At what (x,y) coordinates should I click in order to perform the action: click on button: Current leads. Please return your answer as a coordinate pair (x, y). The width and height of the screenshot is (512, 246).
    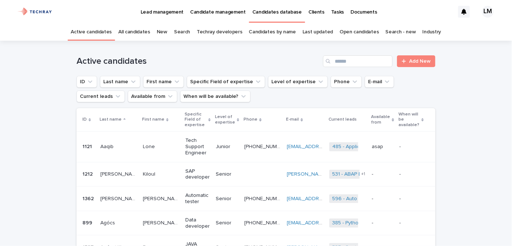
    Looking at the image, I should click on (101, 96).